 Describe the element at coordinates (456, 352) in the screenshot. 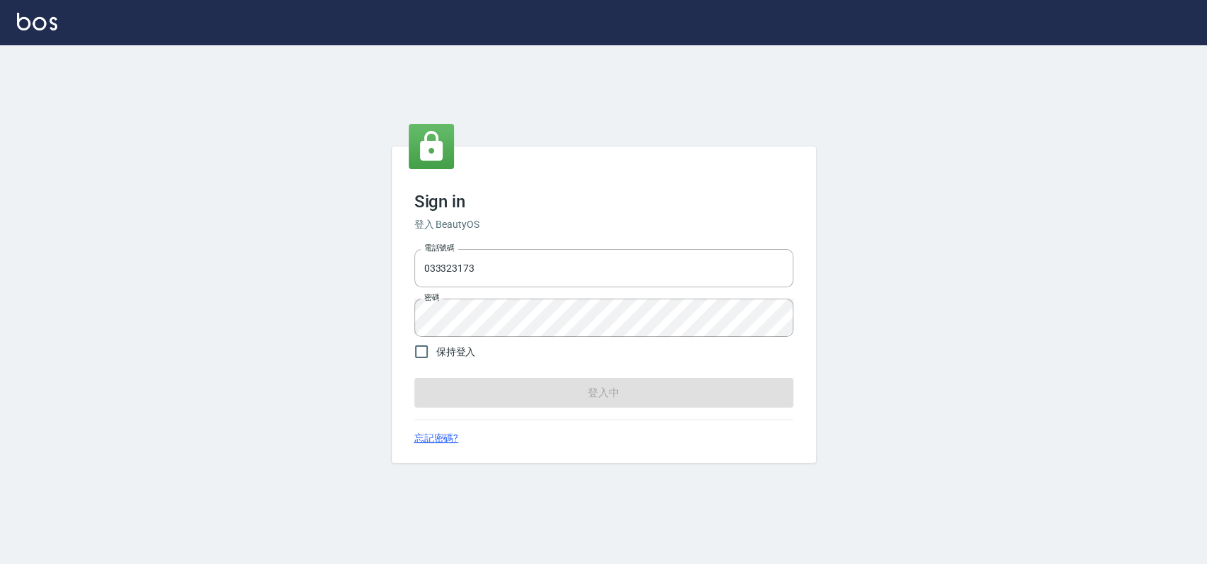

I see `span: 保持登入` at that location.